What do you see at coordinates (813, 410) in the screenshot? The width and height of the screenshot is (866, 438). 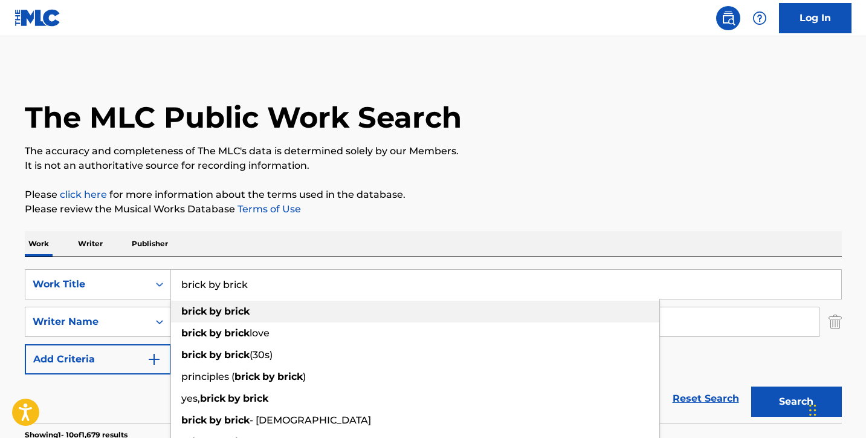 I see `div: Drag` at bounding box center [813, 410].